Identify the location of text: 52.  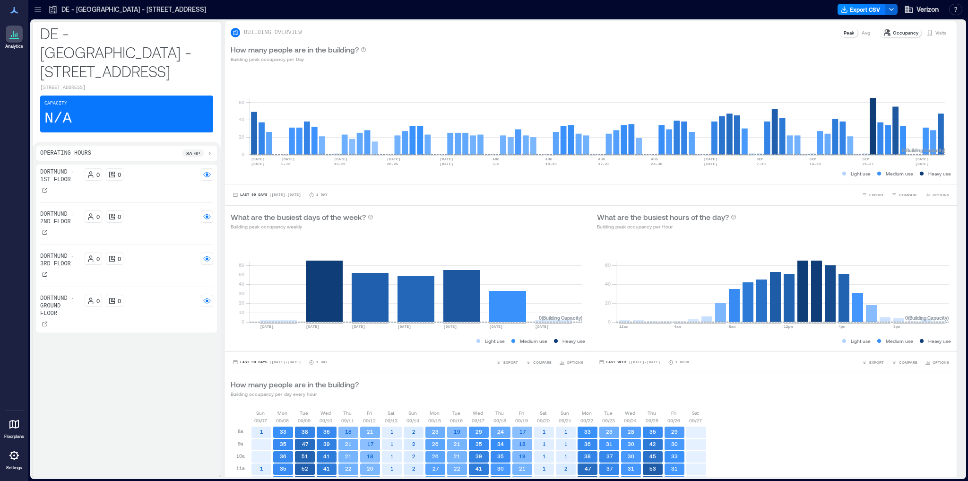
(305, 468).